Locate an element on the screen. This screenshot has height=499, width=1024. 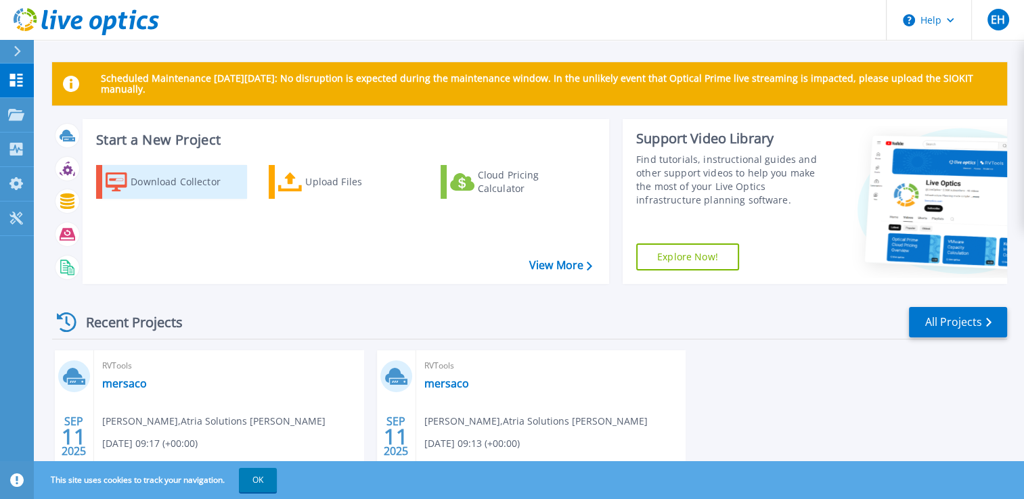
span: This site uses cookies to track your navigation. is located at coordinates (157, 480).